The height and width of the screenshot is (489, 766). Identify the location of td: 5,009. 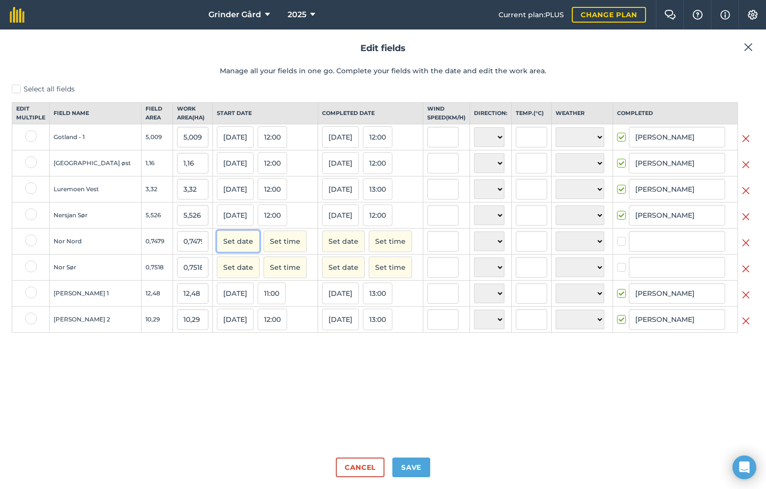
(157, 137).